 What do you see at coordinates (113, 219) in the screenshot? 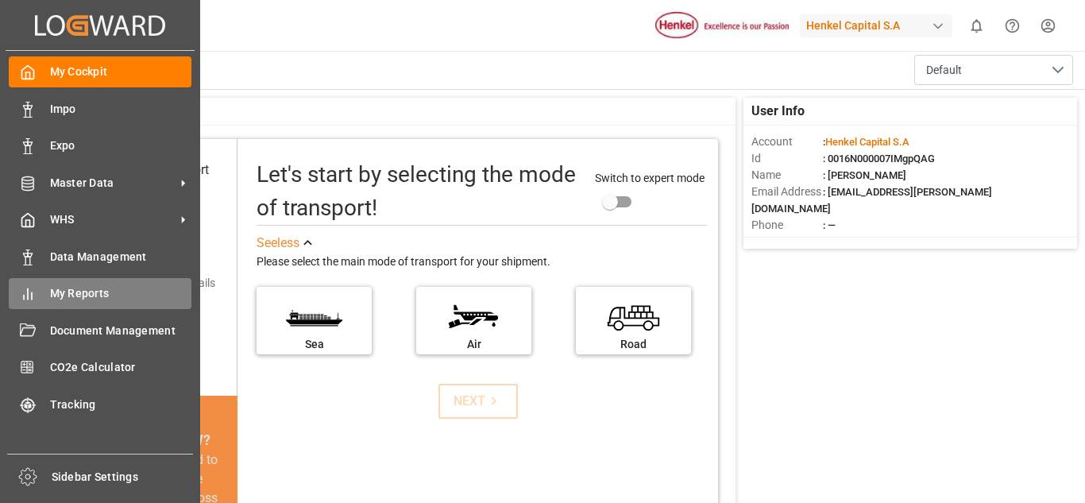
I see `span: WHS` at bounding box center [113, 219].